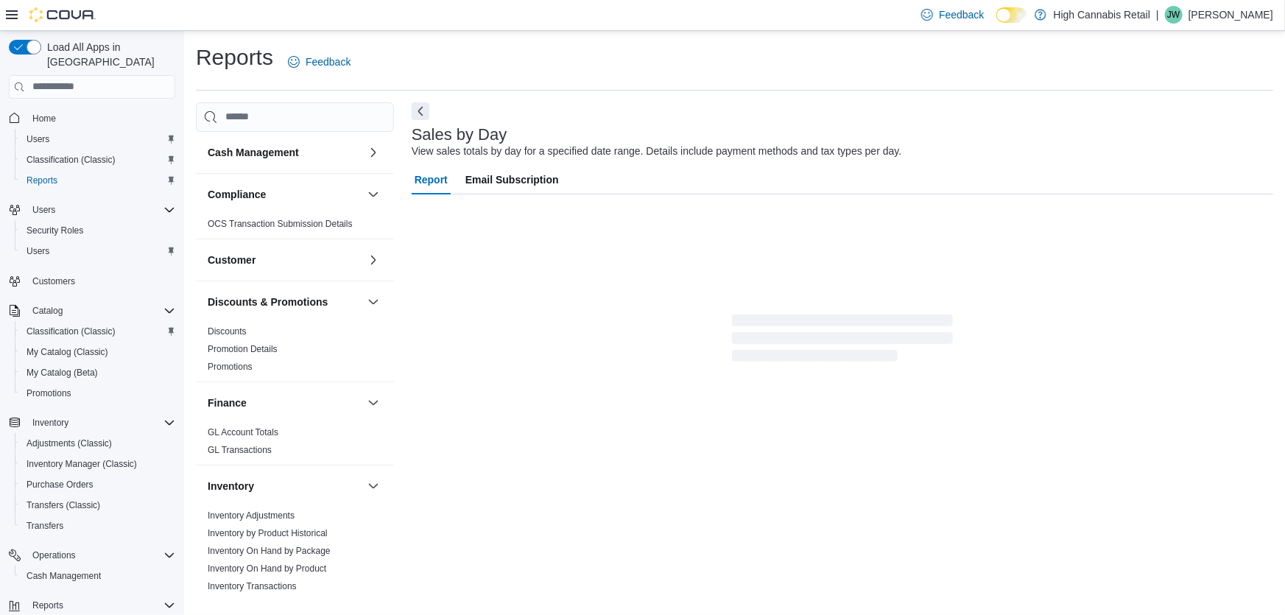 This screenshot has width=1285, height=615. What do you see at coordinates (63, 505) in the screenshot?
I see `a: Transfers (Classic)` at bounding box center [63, 505].